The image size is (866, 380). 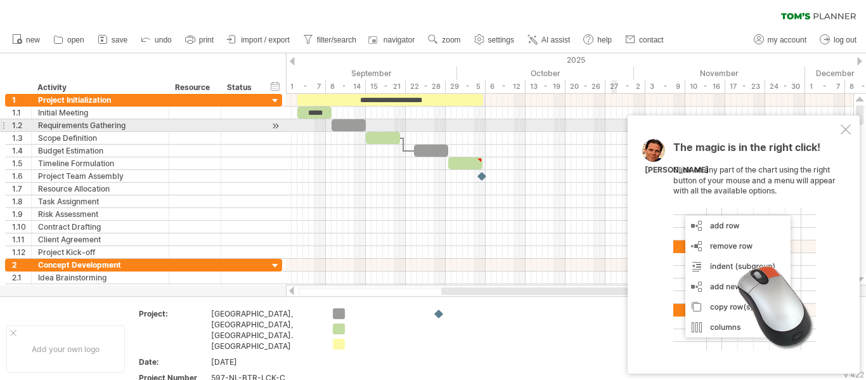 I want to click on div: 1.3, so click(x=22, y=138).